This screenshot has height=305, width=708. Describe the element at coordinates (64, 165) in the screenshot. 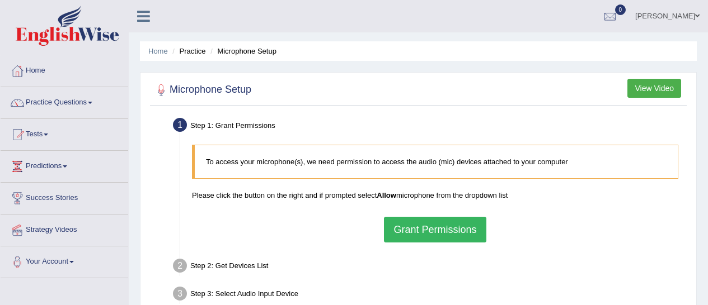

I see `a: Predictions` at that location.